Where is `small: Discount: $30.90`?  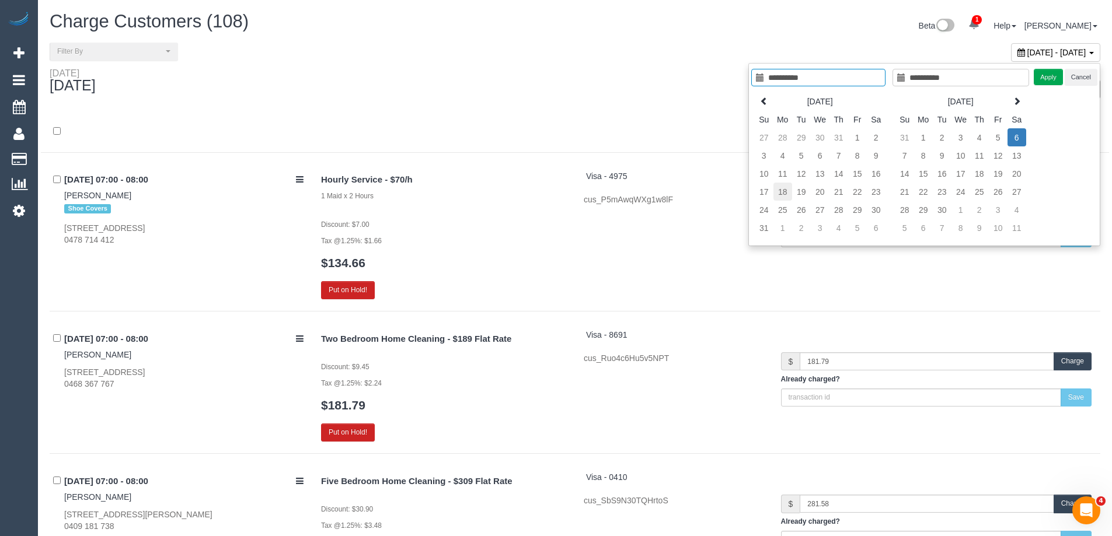 small: Discount: $30.90 is located at coordinates (347, 510).